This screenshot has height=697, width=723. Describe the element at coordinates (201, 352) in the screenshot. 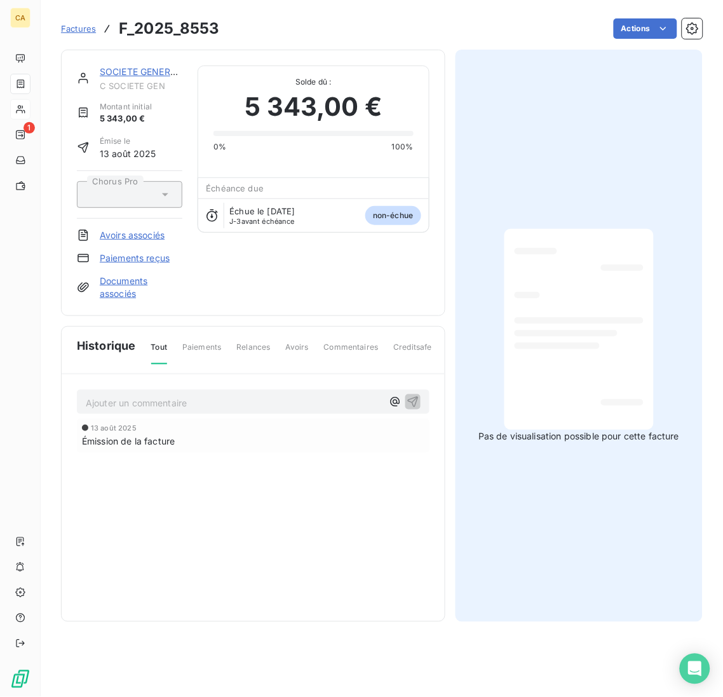

I see `span: Paiements` at that location.